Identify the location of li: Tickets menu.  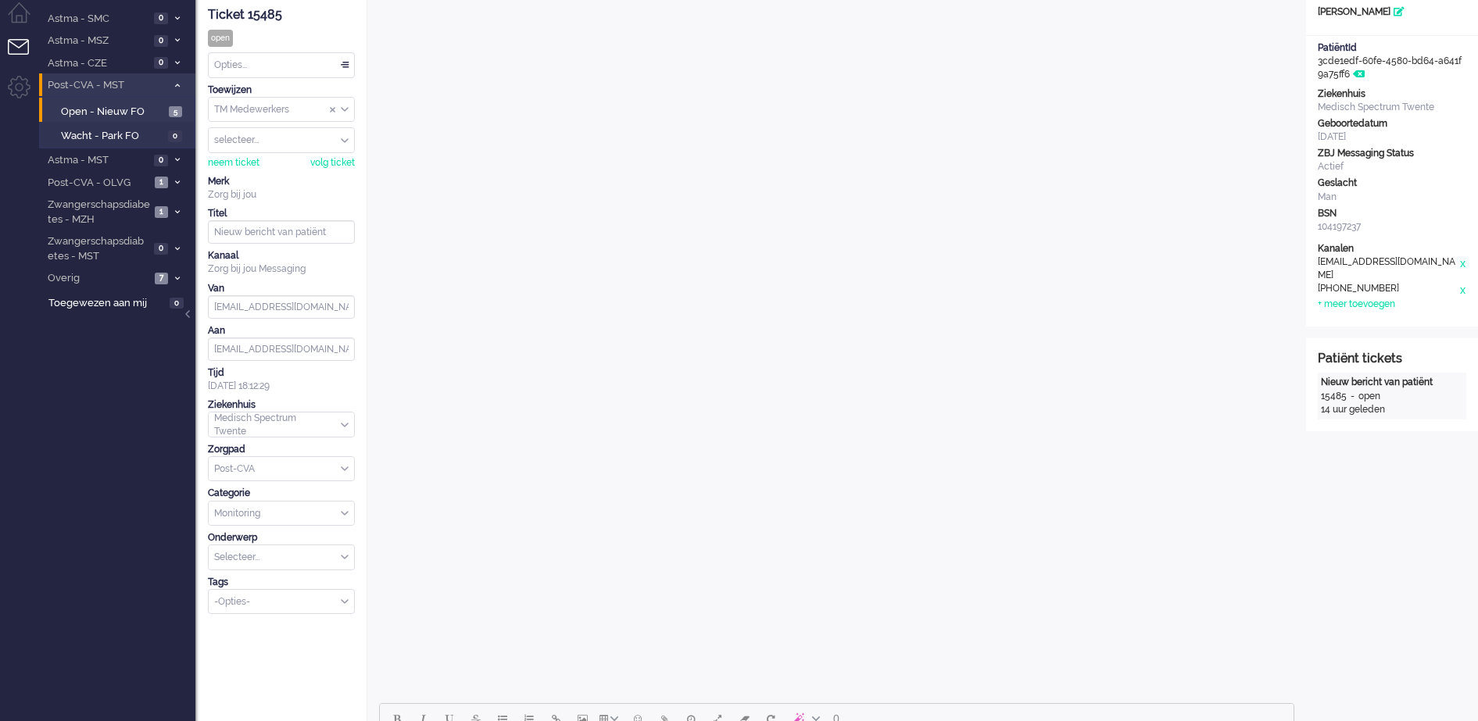
(25, 56).